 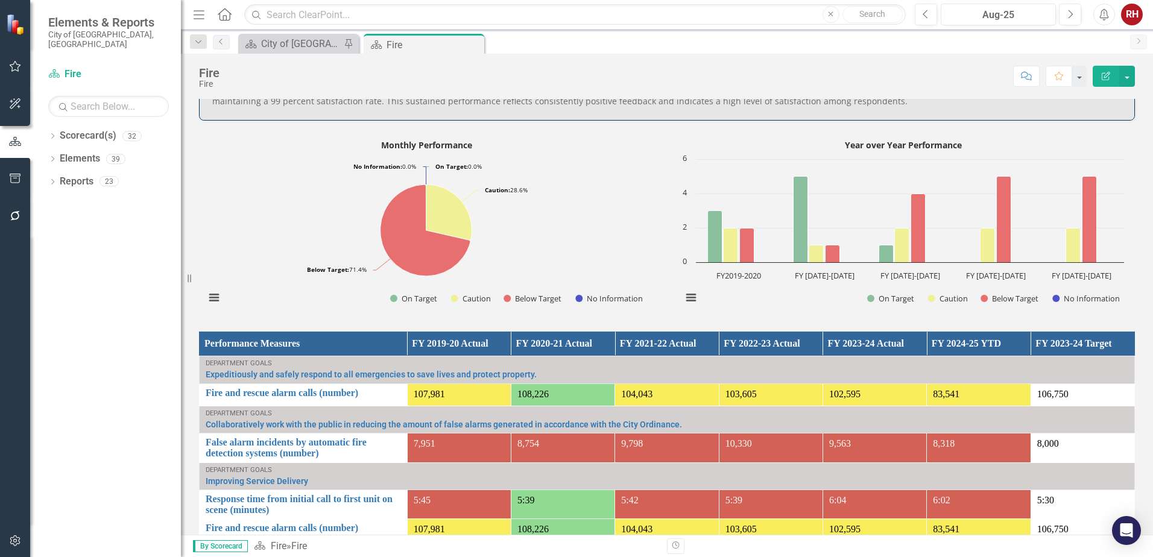 I want to click on span: 8,000, so click(x=1048, y=443).